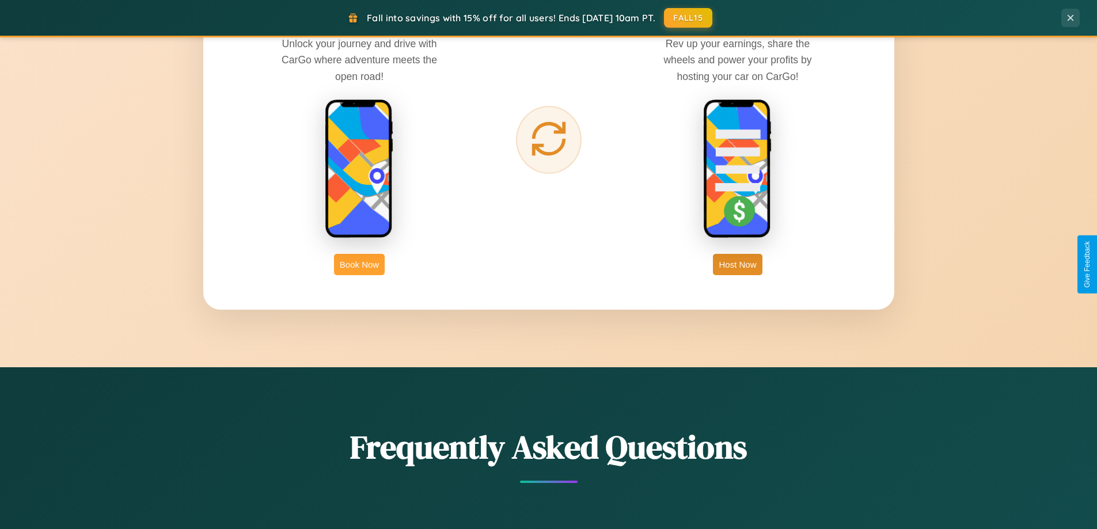  I want to click on button: Book Now, so click(359, 264).